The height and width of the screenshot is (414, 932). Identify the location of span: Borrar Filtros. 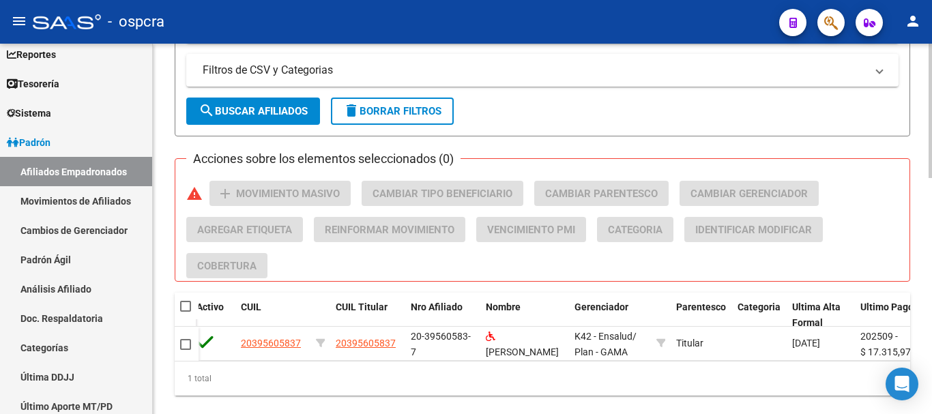
(392, 111).